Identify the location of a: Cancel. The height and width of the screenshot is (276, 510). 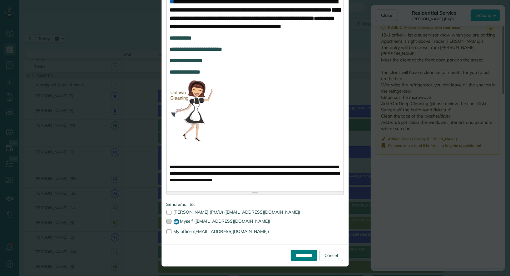
(331, 256).